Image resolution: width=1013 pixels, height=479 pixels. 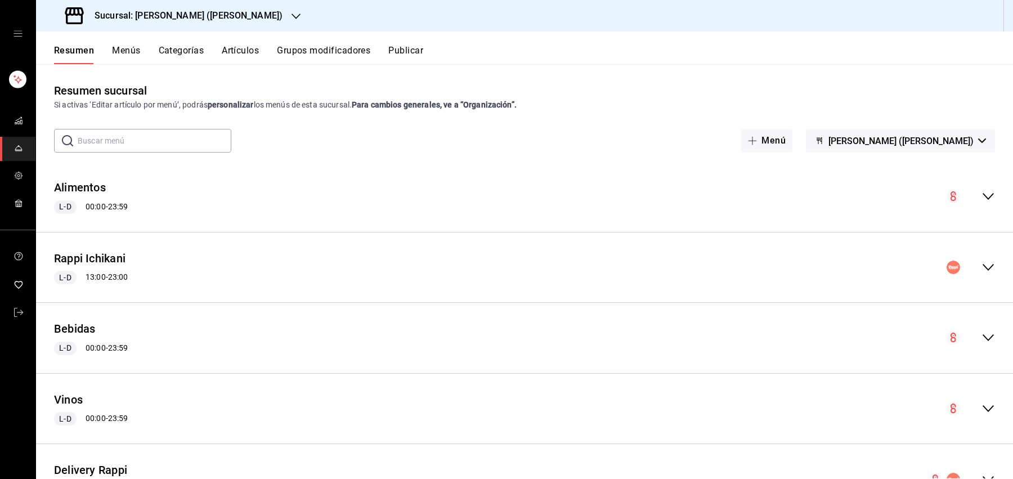 I want to click on button: Rappi Ichikani, so click(x=89, y=258).